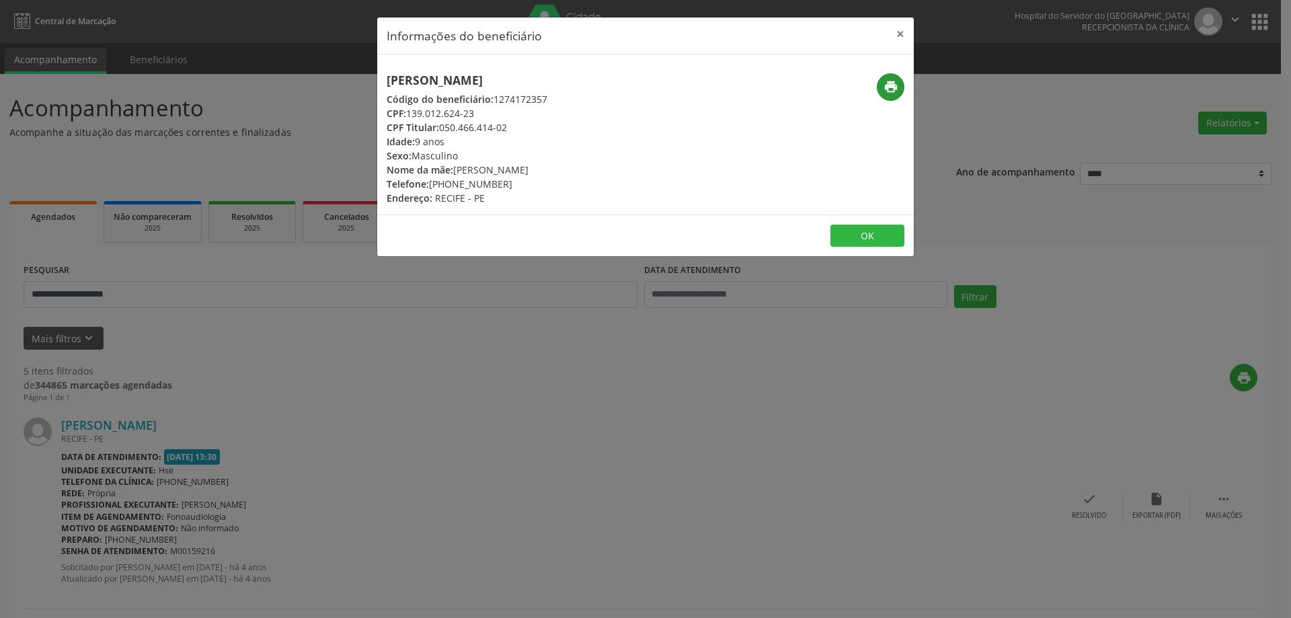 The image size is (1291, 618). What do you see at coordinates (408, 184) in the screenshot?
I see `span: Telefone:` at bounding box center [408, 184].